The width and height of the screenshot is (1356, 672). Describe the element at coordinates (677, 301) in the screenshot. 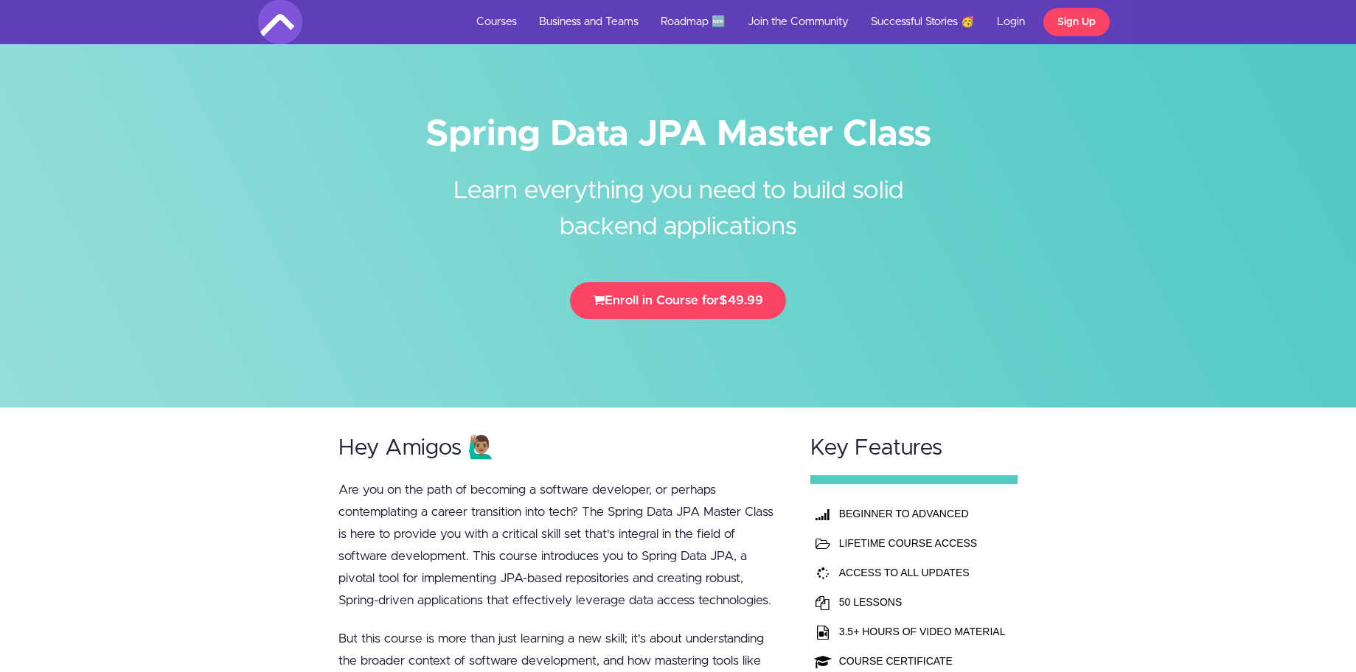

I see `button: Enroll in Course for$49.99` at that location.